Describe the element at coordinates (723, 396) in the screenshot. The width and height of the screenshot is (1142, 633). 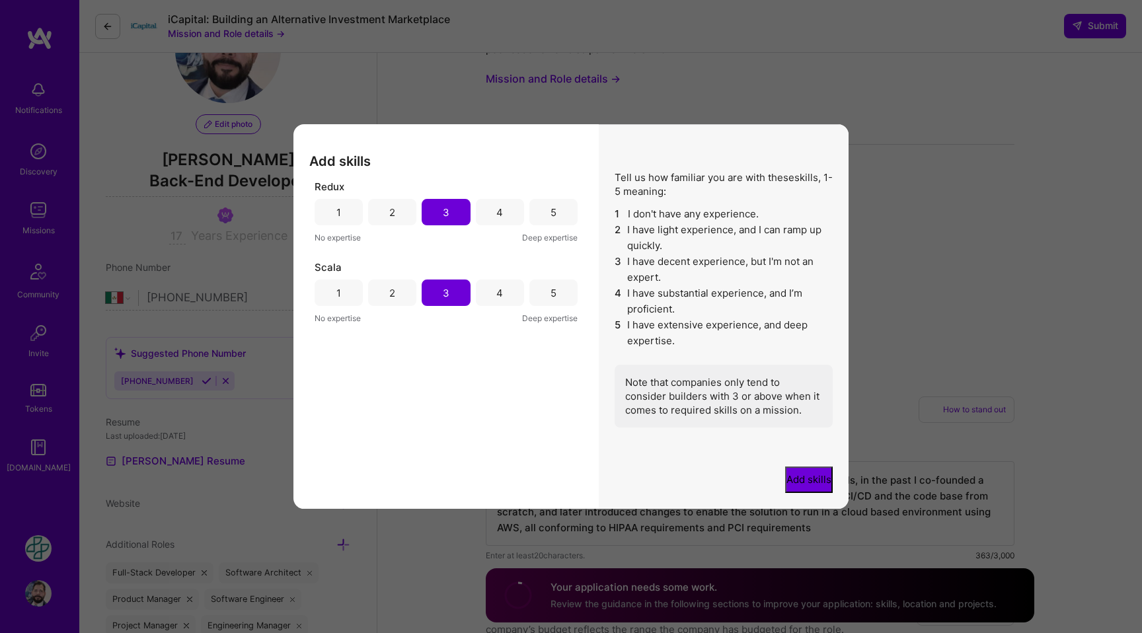
I see `div: Note that companies only tend to consider builders with 3 or above when it comes to required skil...` at that location.